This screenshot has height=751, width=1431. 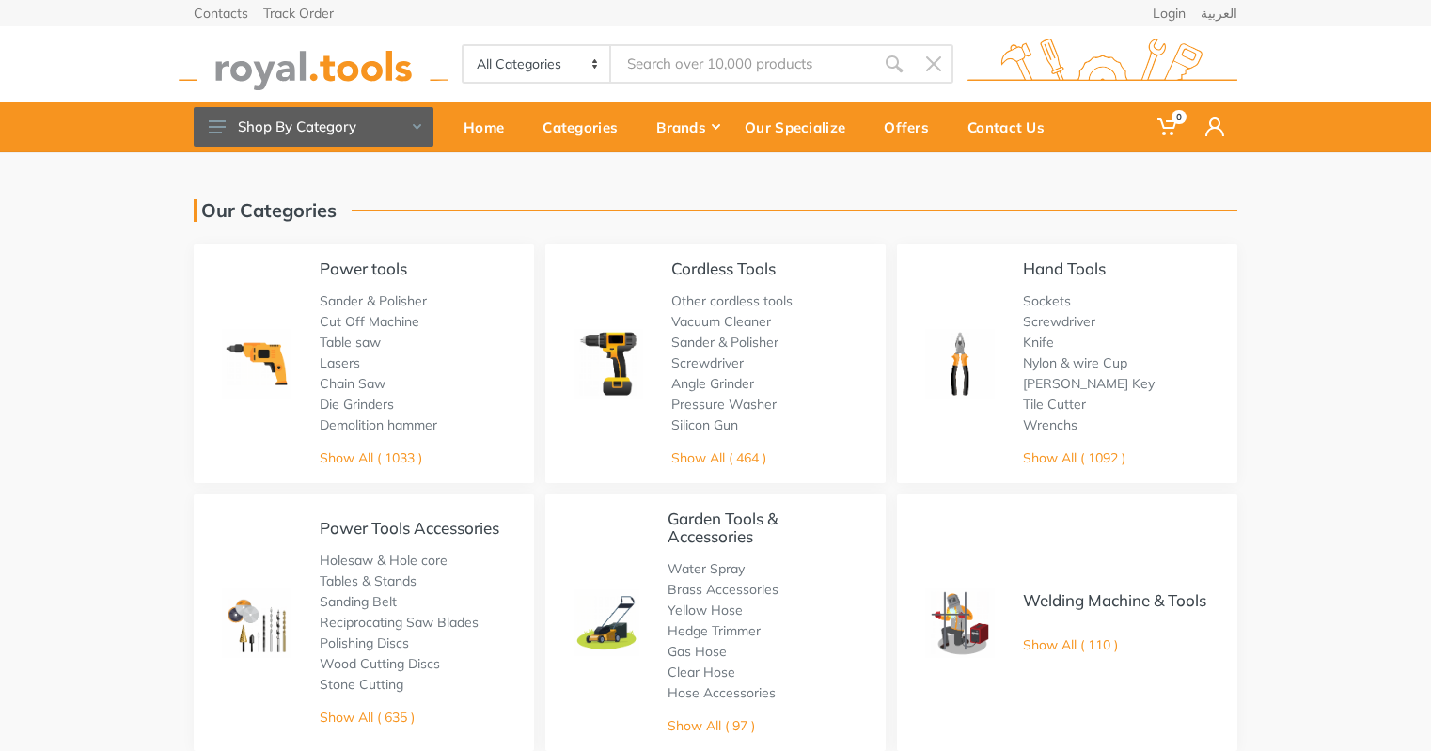 What do you see at coordinates (369, 321) in the screenshot?
I see `a: Cut Off Machine` at bounding box center [369, 321].